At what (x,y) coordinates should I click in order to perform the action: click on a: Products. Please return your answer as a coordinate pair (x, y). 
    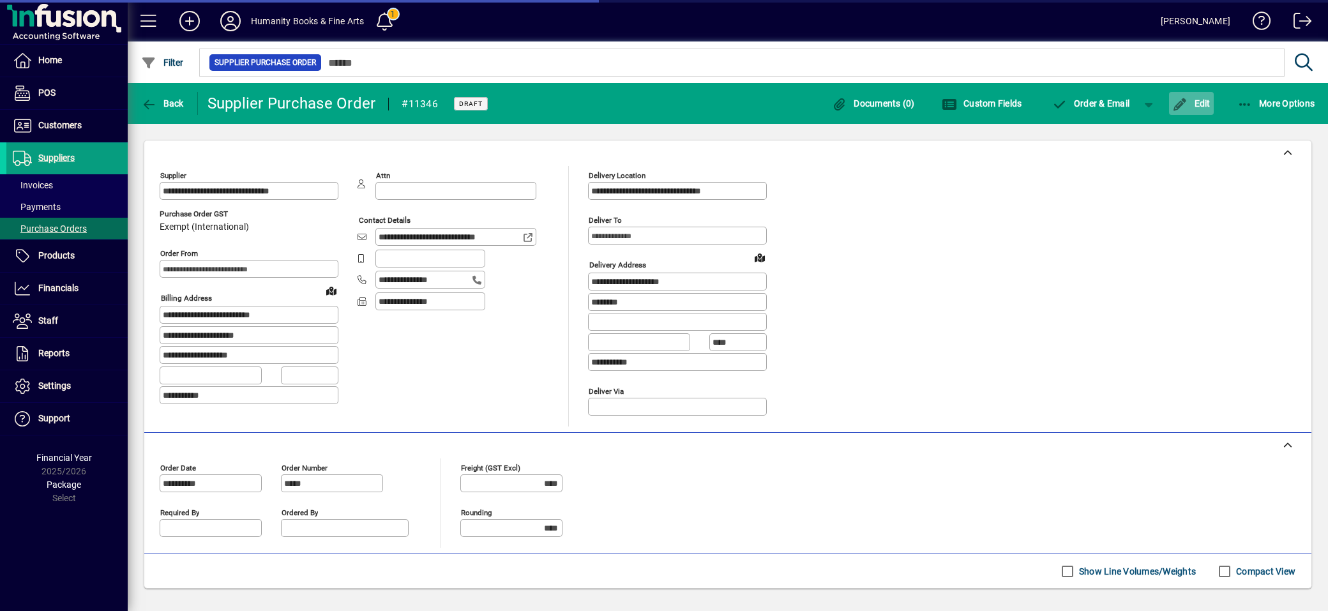
    Looking at the image, I should click on (67, 256).